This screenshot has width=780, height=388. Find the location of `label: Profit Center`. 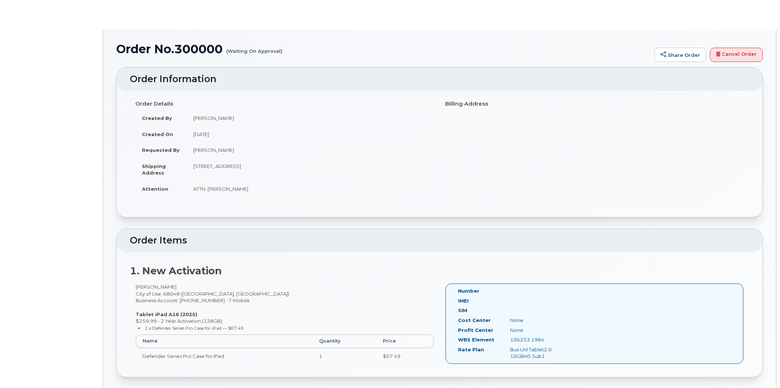

label: Profit Center is located at coordinates (476, 330).